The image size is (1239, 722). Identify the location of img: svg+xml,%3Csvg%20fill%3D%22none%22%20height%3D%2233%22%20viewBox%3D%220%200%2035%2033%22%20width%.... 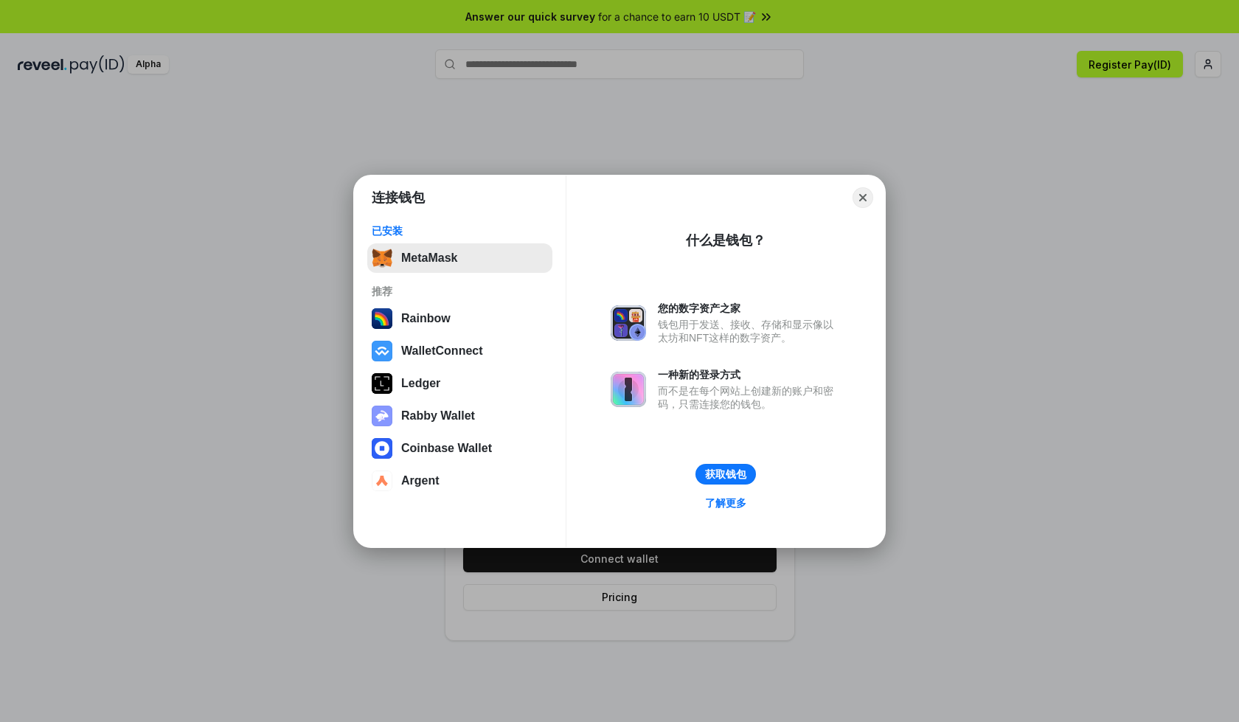
(382, 258).